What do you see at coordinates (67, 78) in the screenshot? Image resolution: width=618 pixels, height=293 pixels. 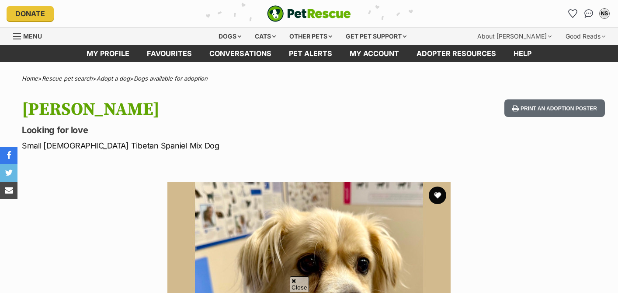 I see `a: Rescue pet search` at bounding box center [67, 78].